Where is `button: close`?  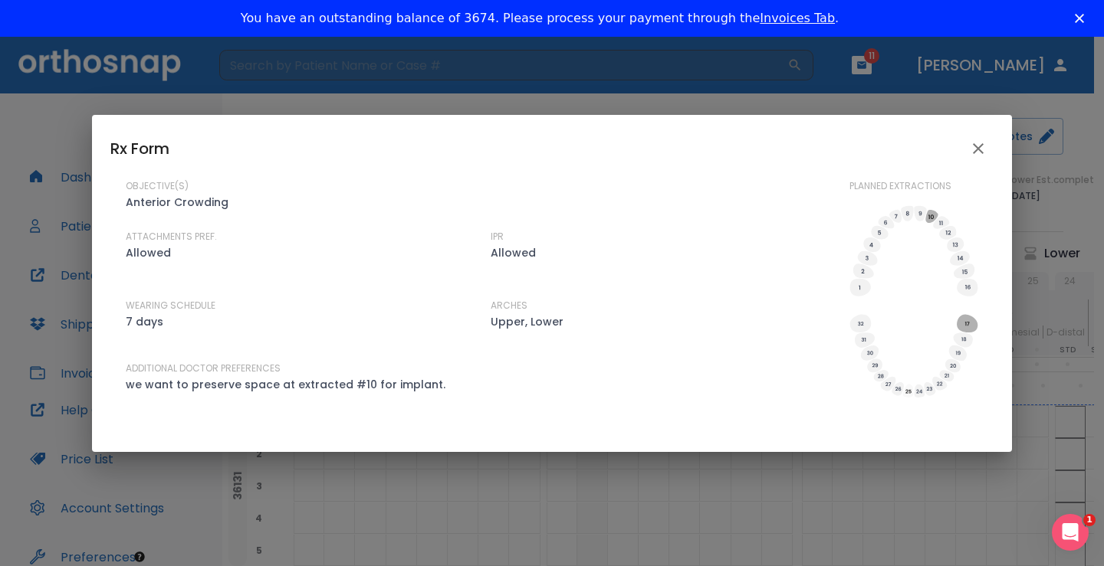 button: close is located at coordinates (978, 149).